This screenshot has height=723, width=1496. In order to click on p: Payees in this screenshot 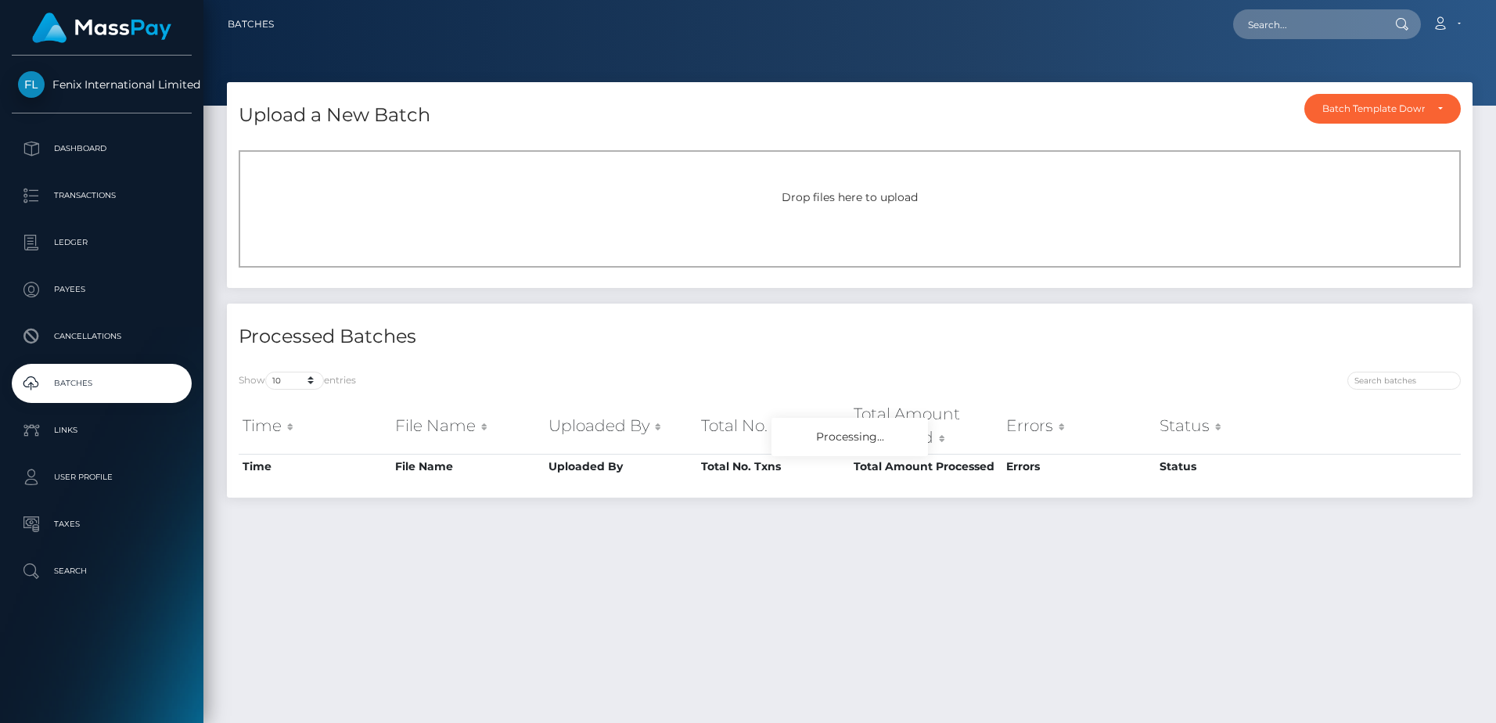, I will do `click(102, 289)`.